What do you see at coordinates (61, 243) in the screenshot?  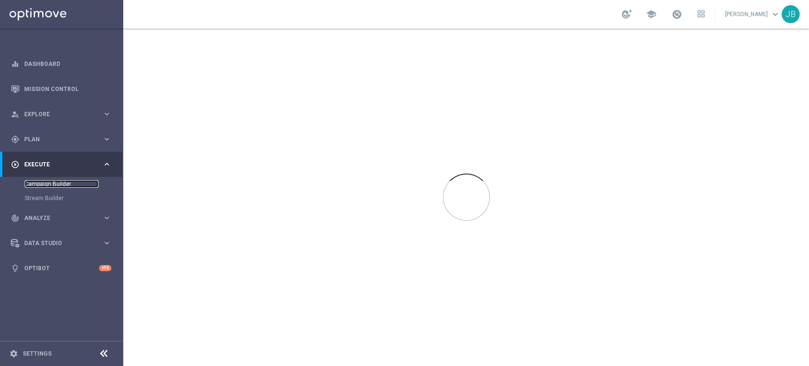 I see `div: Data Studio keyboard_arrow_right` at bounding box center [61, 243].